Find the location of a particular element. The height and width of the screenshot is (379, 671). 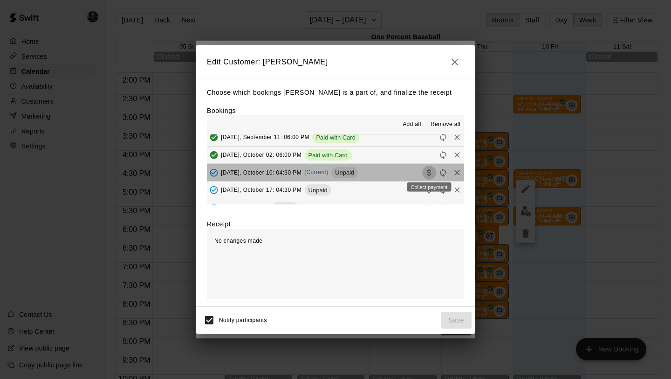

span: Remove all is located at coordinates (446, 125).